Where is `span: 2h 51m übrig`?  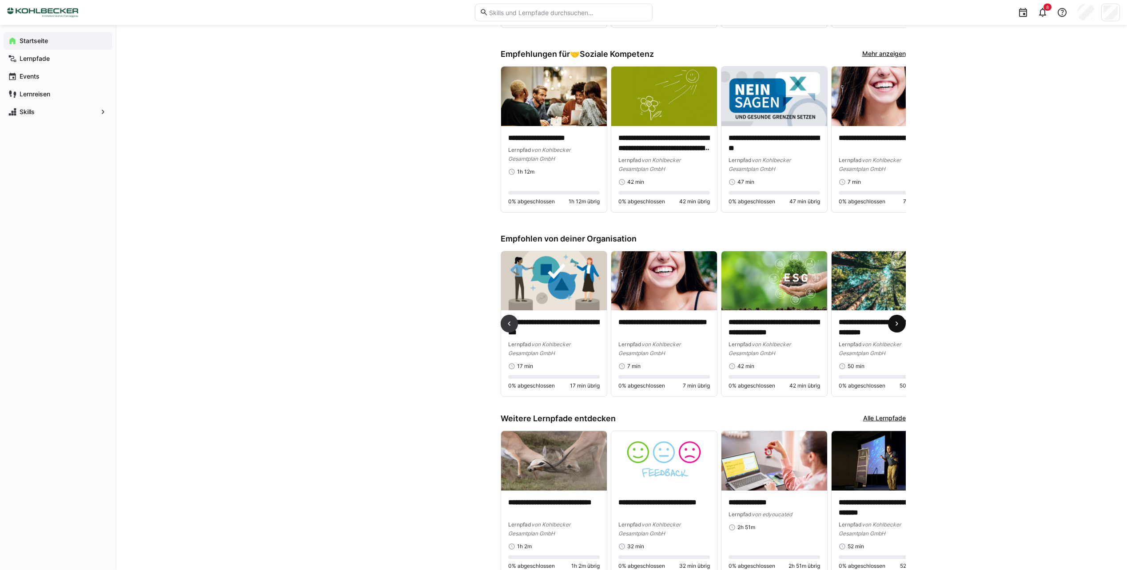
span: 2h 51m übrig is located at coordinates (804, 566).